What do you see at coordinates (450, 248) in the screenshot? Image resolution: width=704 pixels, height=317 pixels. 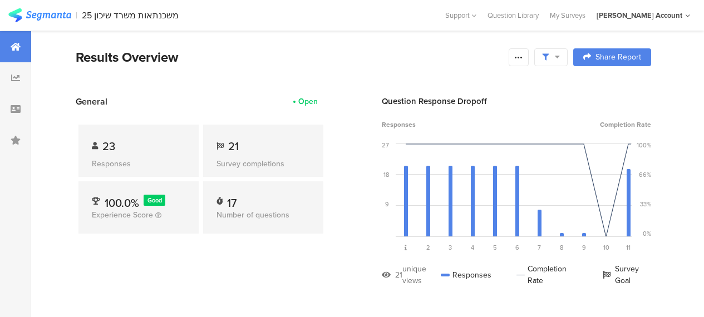 I see `span: 3` at bounding box center [450, 248].